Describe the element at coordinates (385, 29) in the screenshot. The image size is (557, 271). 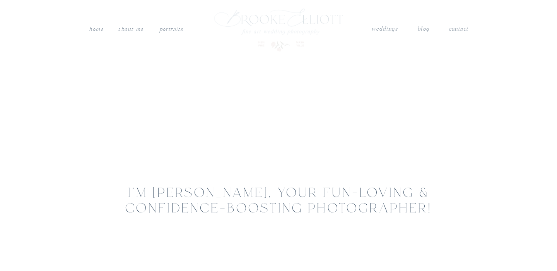
I see `a: weddings` at that location.